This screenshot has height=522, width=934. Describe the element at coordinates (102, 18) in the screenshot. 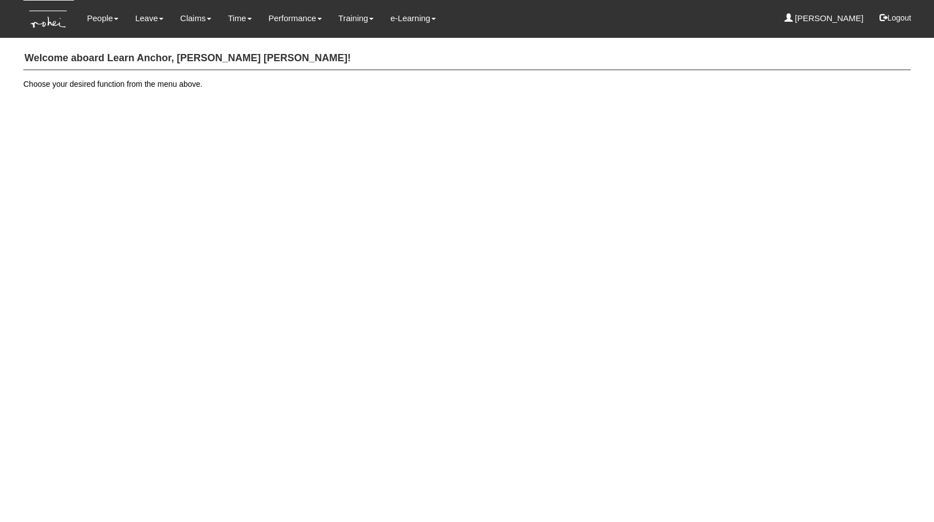

I see `a: People` at that location.